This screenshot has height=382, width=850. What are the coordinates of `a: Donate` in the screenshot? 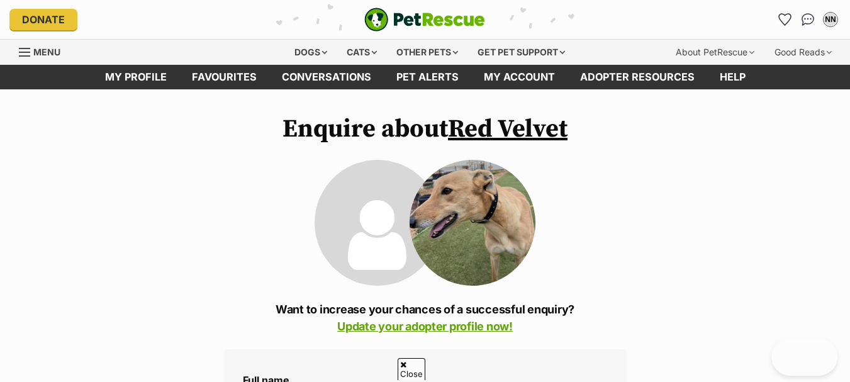 It's located at (43, 19).